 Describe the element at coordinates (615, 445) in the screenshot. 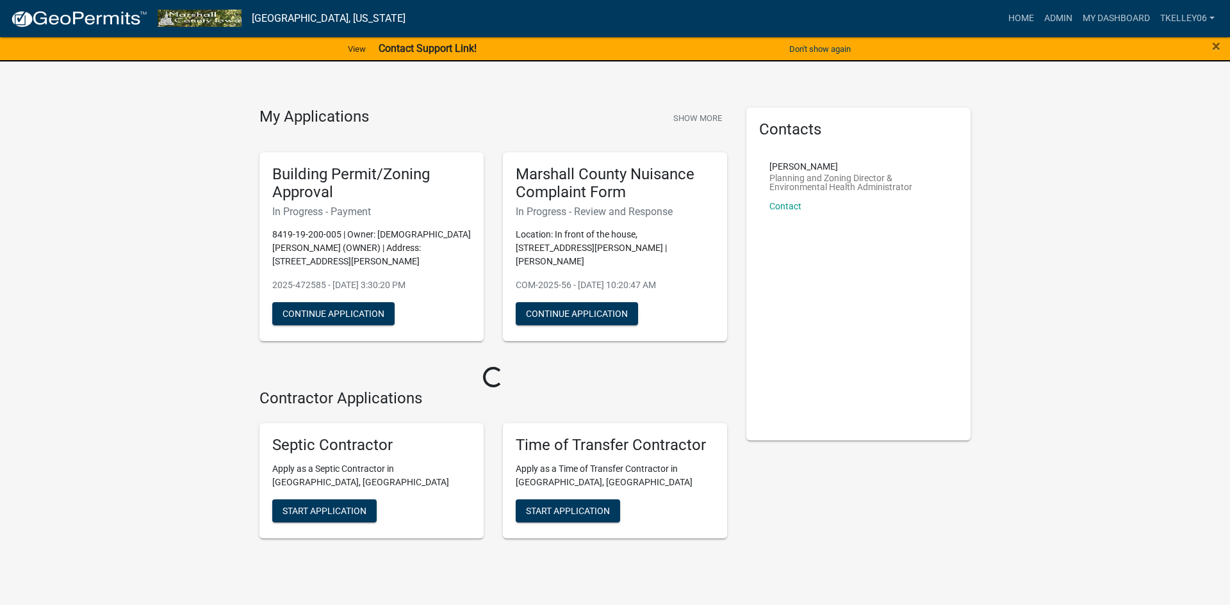

I see `h5: Time of Transfer Contractor` at that location.